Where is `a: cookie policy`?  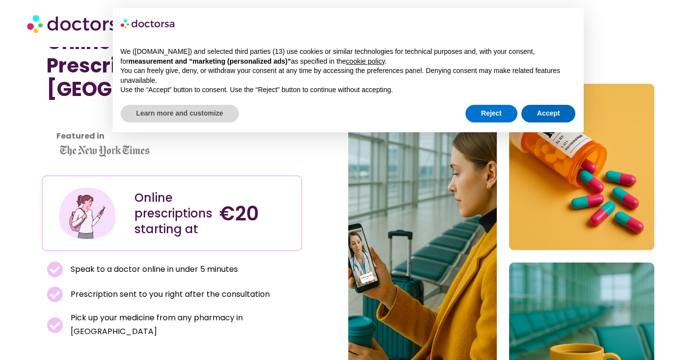
a: cookie policy is located at coordinates (365, 61).